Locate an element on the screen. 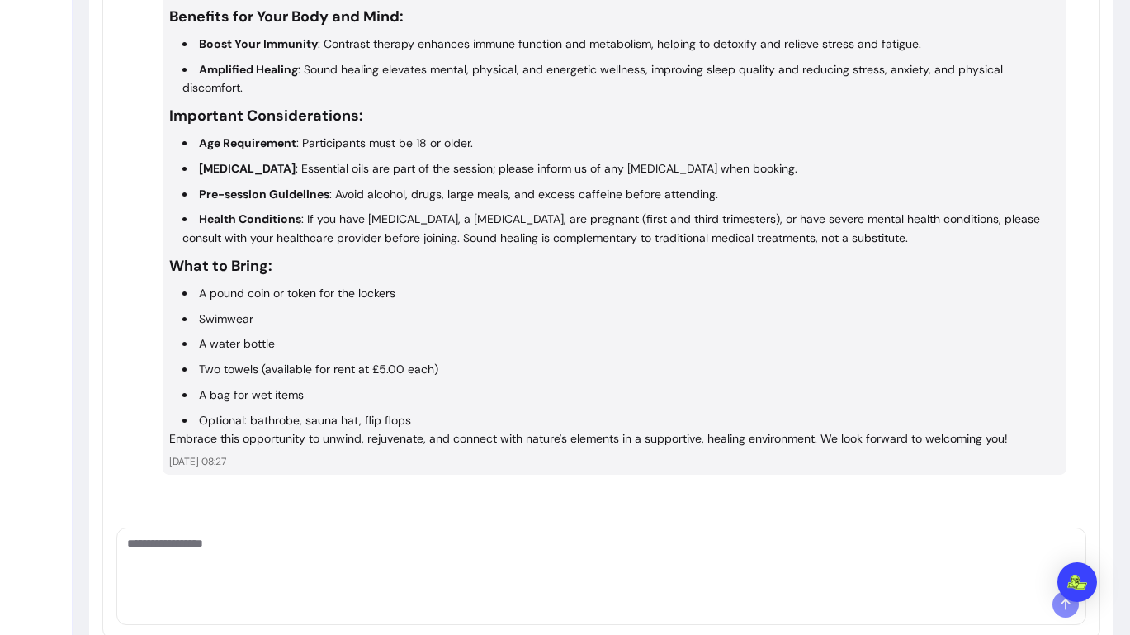 The height and width of the screenshot is (635, 1130). h3: What to Bring: is located at coordinates (614, 266).